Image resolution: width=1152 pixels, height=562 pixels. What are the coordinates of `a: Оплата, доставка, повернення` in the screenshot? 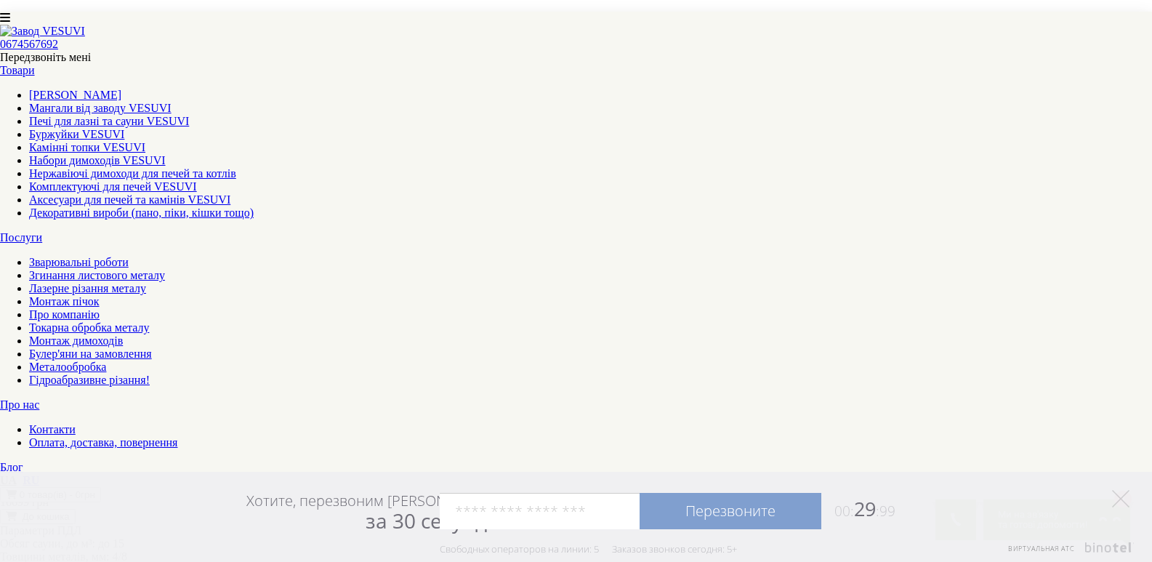 It's located at (103, 442).